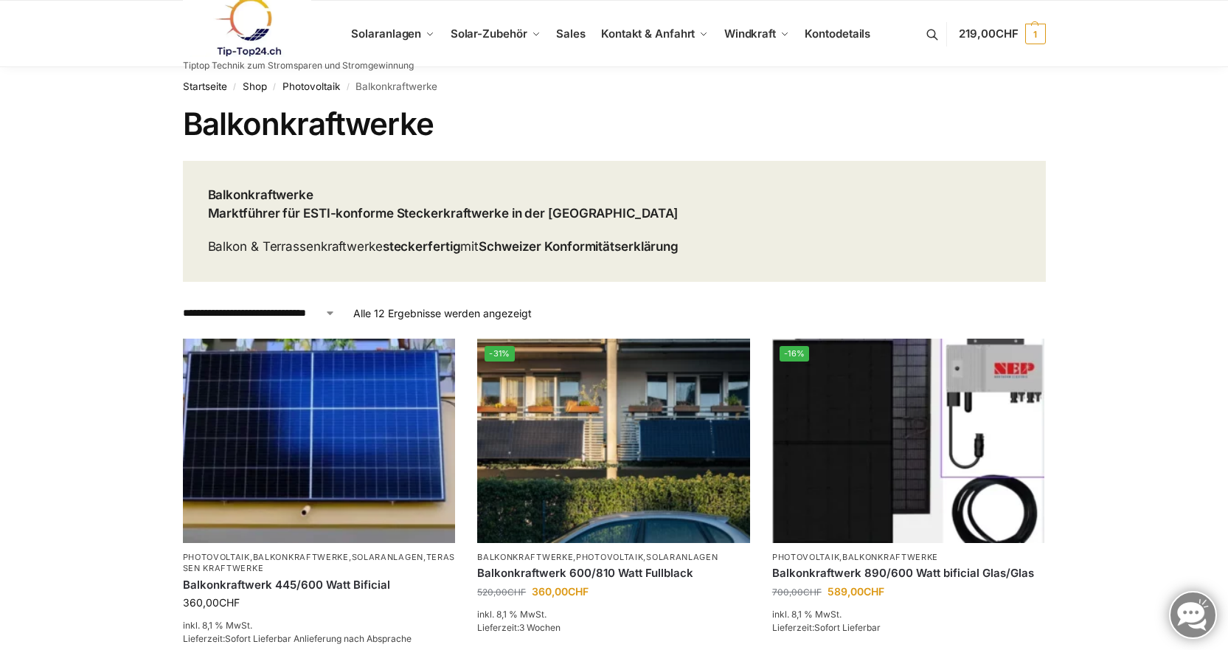  Describe the element at coordinates (757, 34) in the screenshot. I see `a: Windkraft` at that location.